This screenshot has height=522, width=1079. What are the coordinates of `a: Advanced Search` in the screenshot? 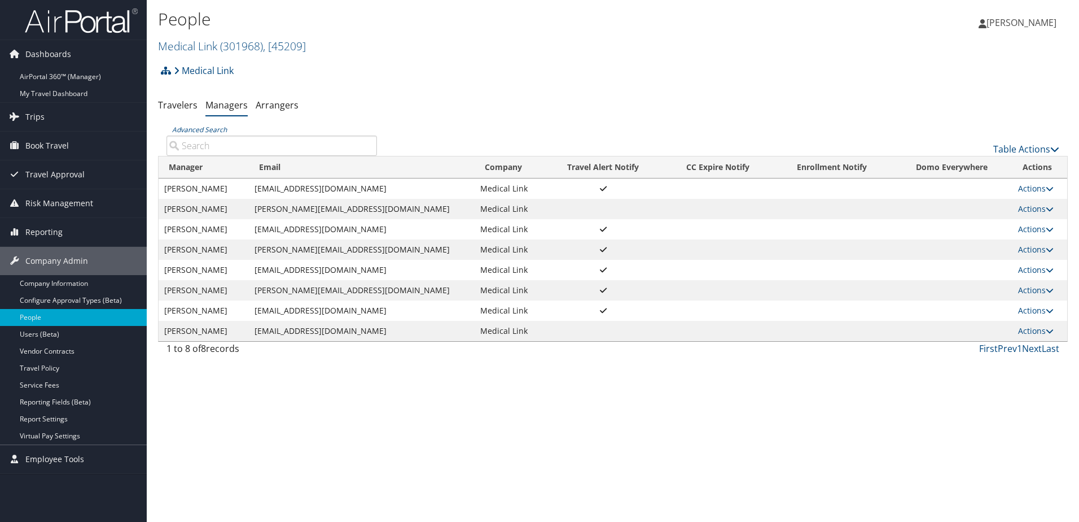 It's located at (199, 129).